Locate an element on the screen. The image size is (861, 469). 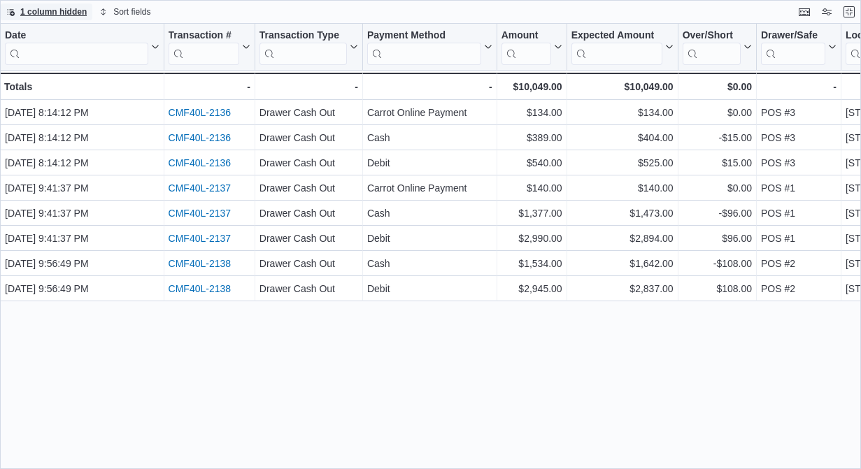
div: $1,473.00 is located at coordinates (623, 213).